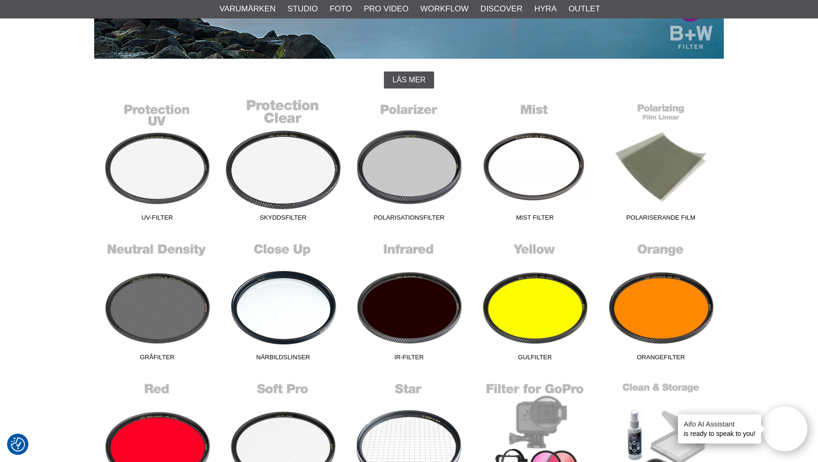 The width and height of the screenshot is (818, 462). Describe the element at coordinates (535, 359) in the screenshot. I see `span: Gulfilter` at that location.